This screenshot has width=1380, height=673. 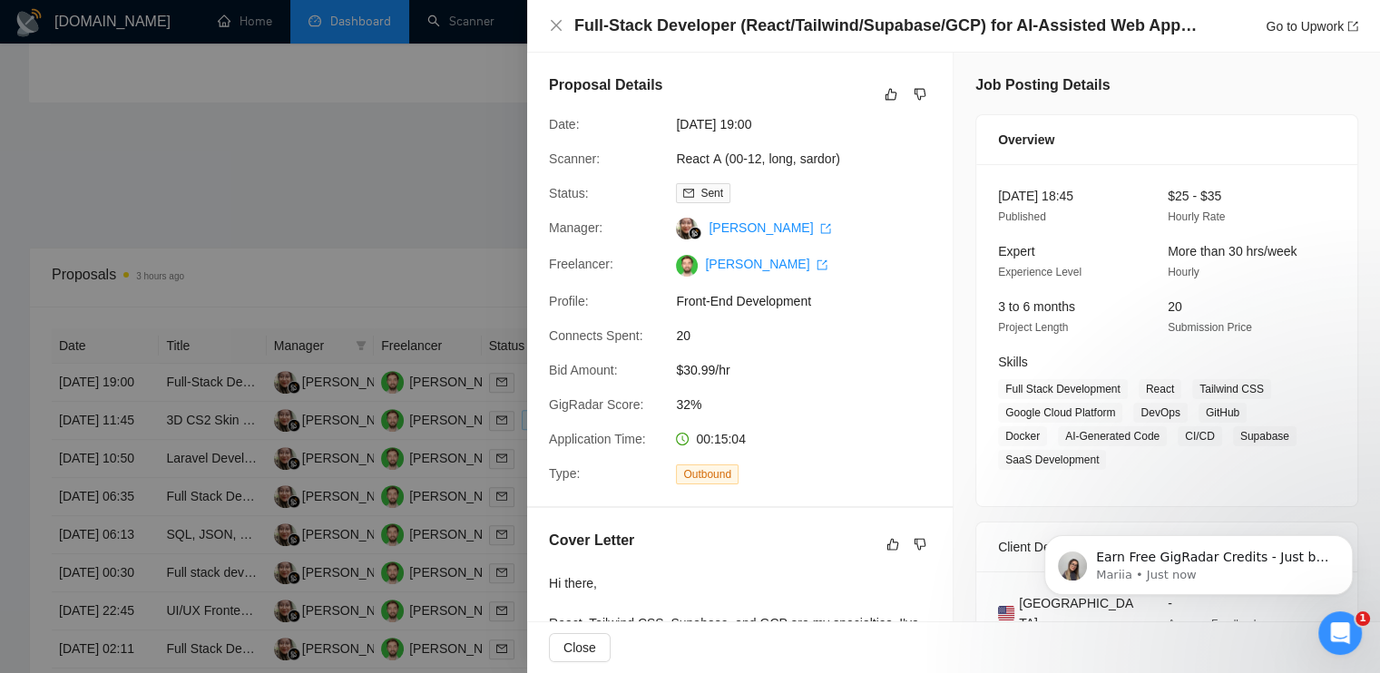 I want to click on span: CI/CD, so click(x=1200, y=437).